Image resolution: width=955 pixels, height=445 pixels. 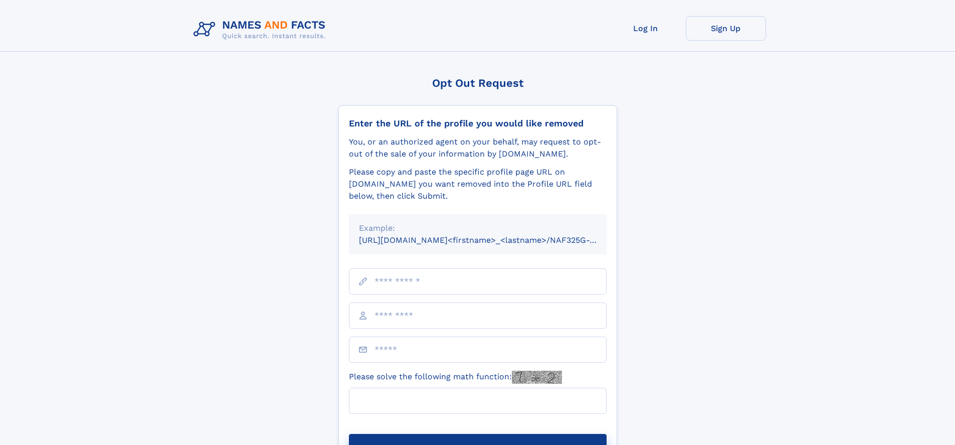 What do you see at coordinates (262, 30) in the screenshot?
I see `img: Logo Names and Facts` at bounding box center [262, 30].